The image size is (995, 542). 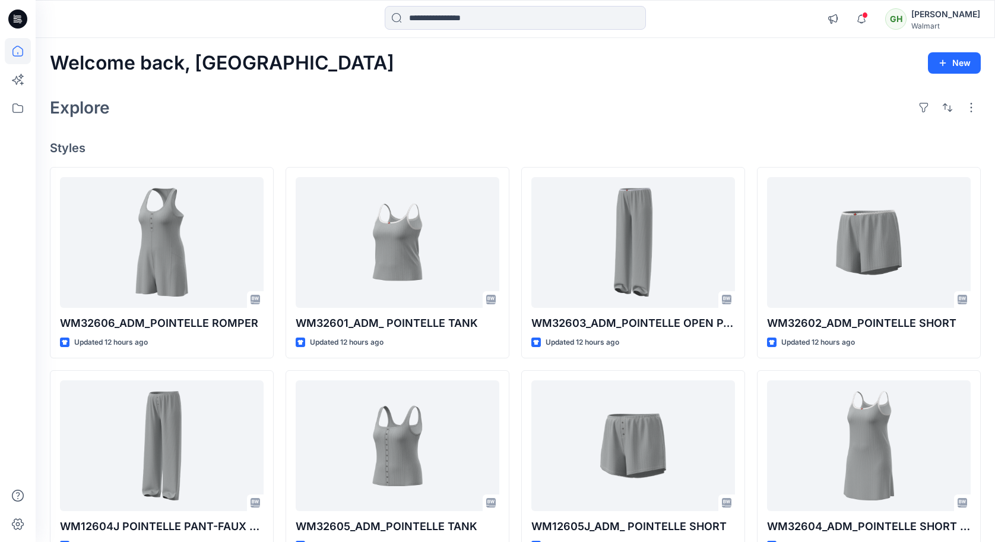 I want to click on p: WM32602_ADM_POINTELLE SHORT, so click(x=869, y=323).